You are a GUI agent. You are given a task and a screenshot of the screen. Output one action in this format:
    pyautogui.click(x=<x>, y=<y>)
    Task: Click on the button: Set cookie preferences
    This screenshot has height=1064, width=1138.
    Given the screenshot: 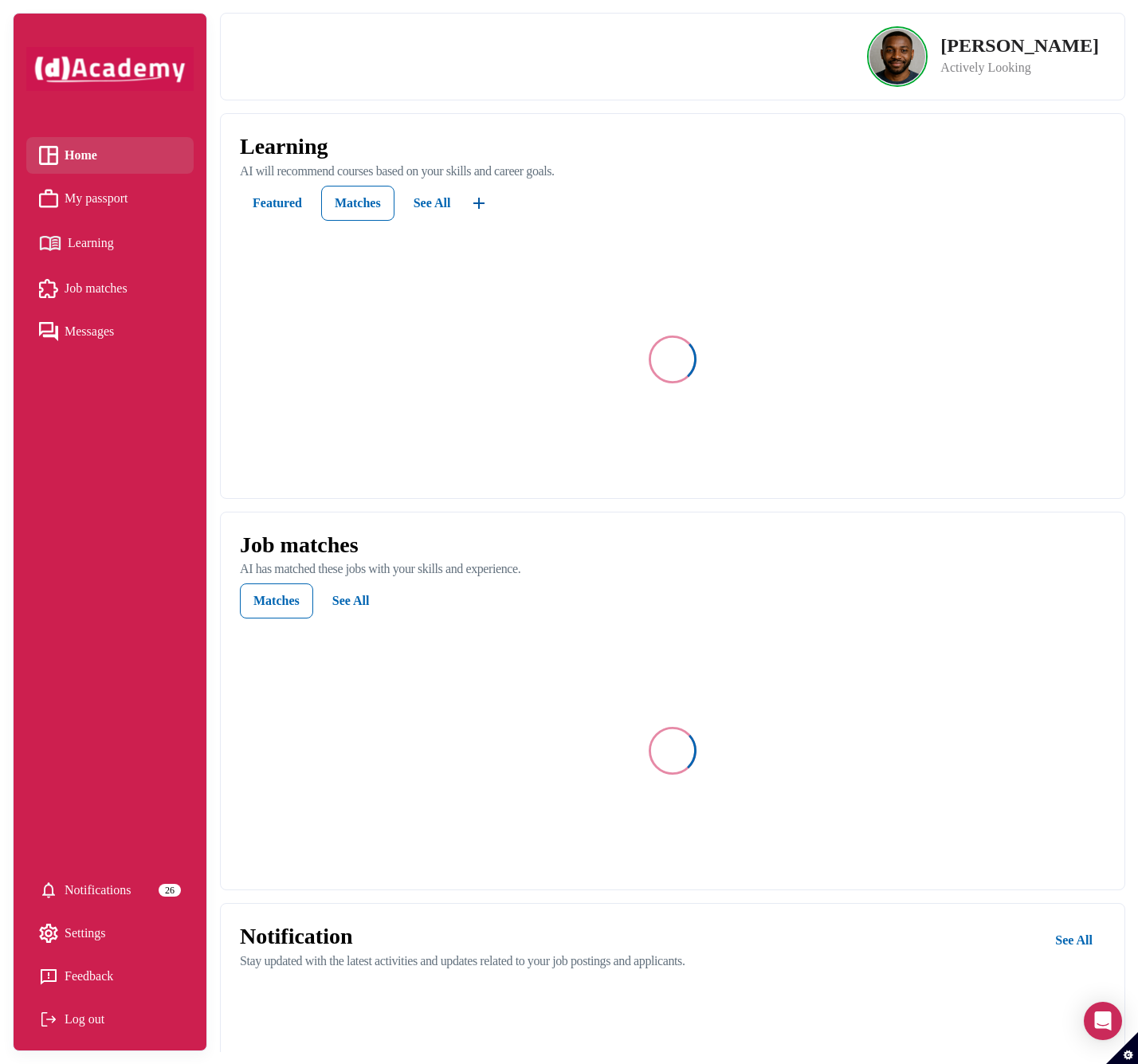 What is the action you would take?
    pyautogui.click(x=1122, y=1048)
    